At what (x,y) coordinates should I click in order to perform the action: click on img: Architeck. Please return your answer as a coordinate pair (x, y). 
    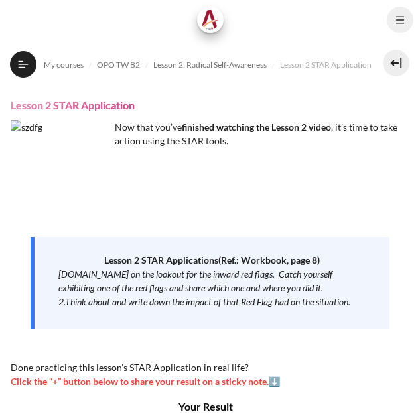
    Looking at the image, I should click on (210, 20).